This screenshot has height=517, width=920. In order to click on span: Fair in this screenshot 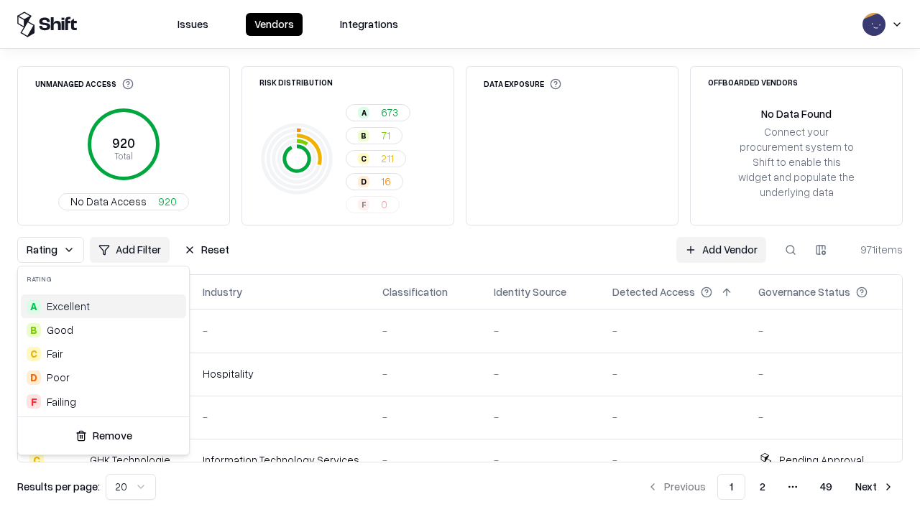, I will do `click(55, 354)`.